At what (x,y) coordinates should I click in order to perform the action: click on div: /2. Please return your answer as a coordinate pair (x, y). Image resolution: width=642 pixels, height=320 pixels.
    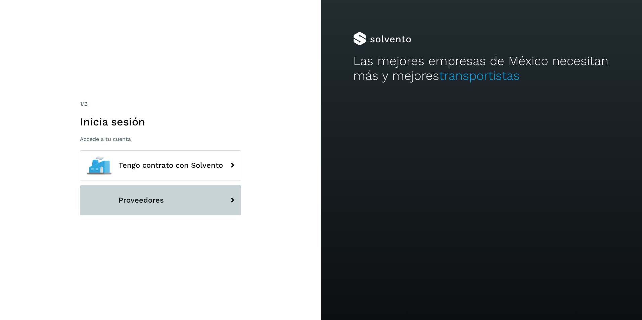
    Looking at the image, I should click on (161, 104).